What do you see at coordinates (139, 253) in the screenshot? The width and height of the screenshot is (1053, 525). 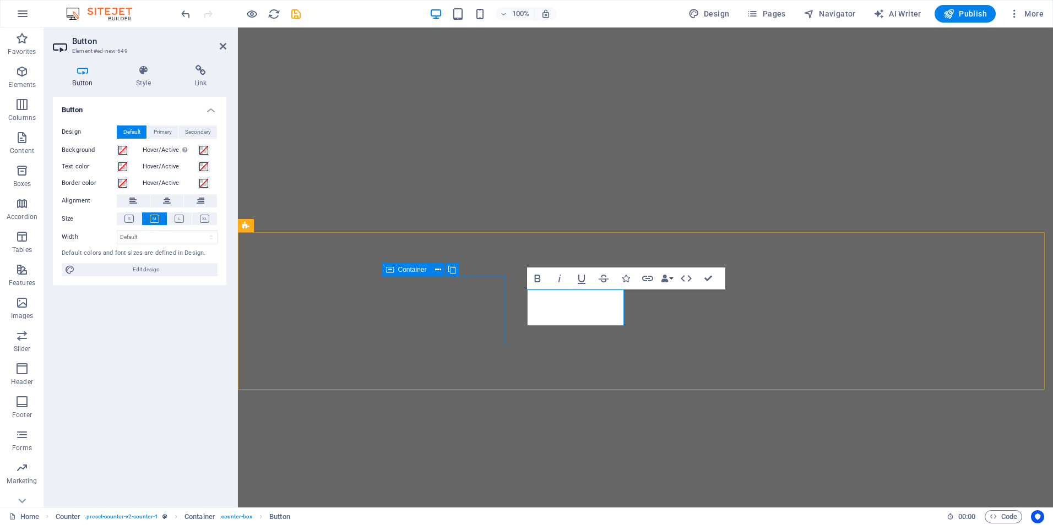 I see `div: Default colors and font sizes are defined in Design.` at bounding box center [139, 253].